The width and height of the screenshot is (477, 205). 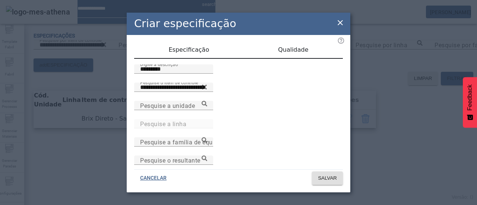 What do you see at coordinates (153, 178) in the screenshot?
I see `button: CANCELAR` at bounding box center [153, 178].